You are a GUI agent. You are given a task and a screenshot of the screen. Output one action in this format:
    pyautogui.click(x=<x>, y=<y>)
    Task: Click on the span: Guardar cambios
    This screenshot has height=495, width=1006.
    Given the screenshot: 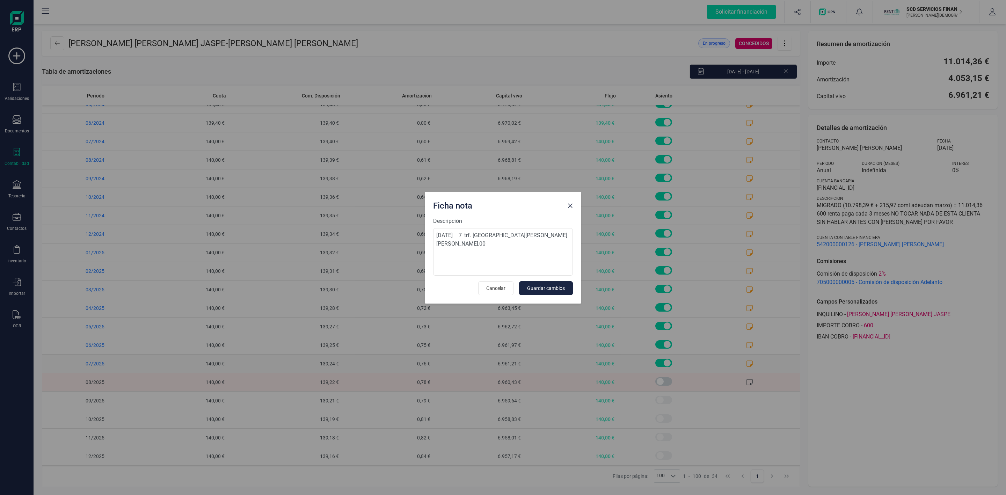 What is the action you would take?
    pyautogui.click(x=546, y=288)
    